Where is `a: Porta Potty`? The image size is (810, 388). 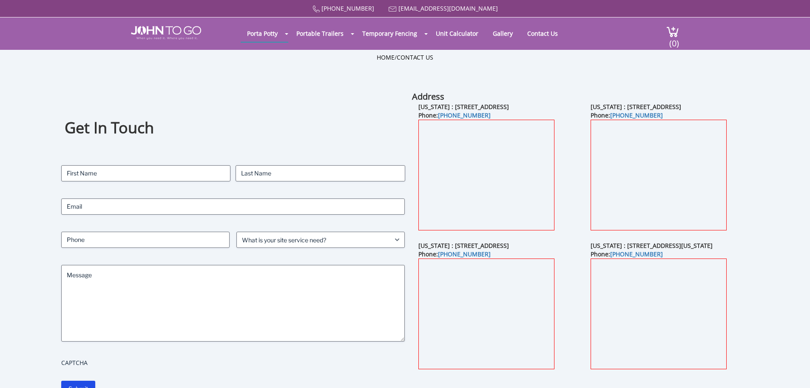
a: Porta Potty is located at coordinates (262, 33).